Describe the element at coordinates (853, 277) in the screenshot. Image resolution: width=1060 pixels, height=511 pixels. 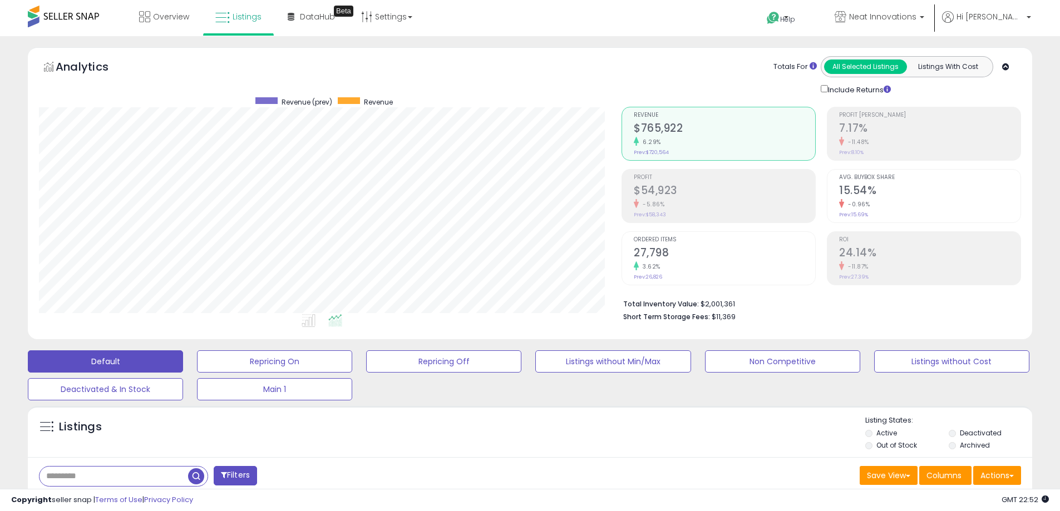
I see `small: Prev: 27.39%` at that location.